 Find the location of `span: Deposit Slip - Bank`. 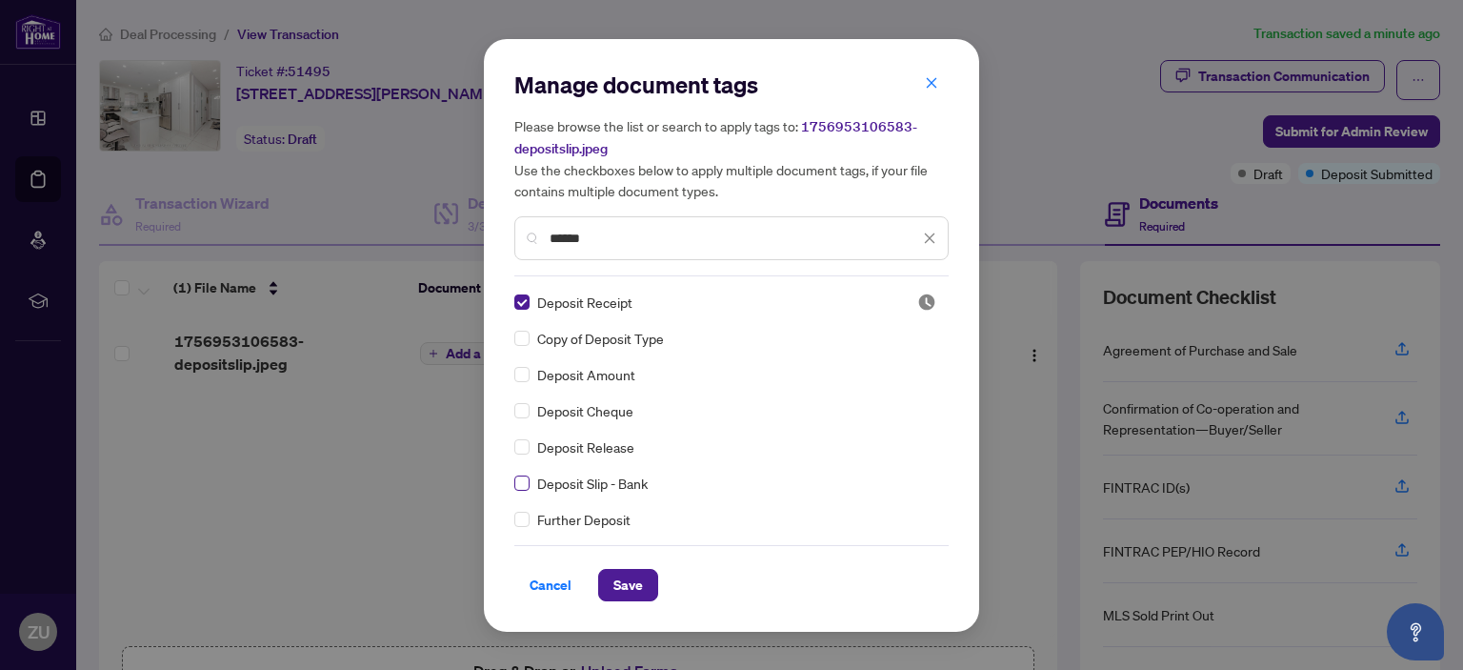

span: Deposit Slip - Bank is located at coordinates (593, 483).